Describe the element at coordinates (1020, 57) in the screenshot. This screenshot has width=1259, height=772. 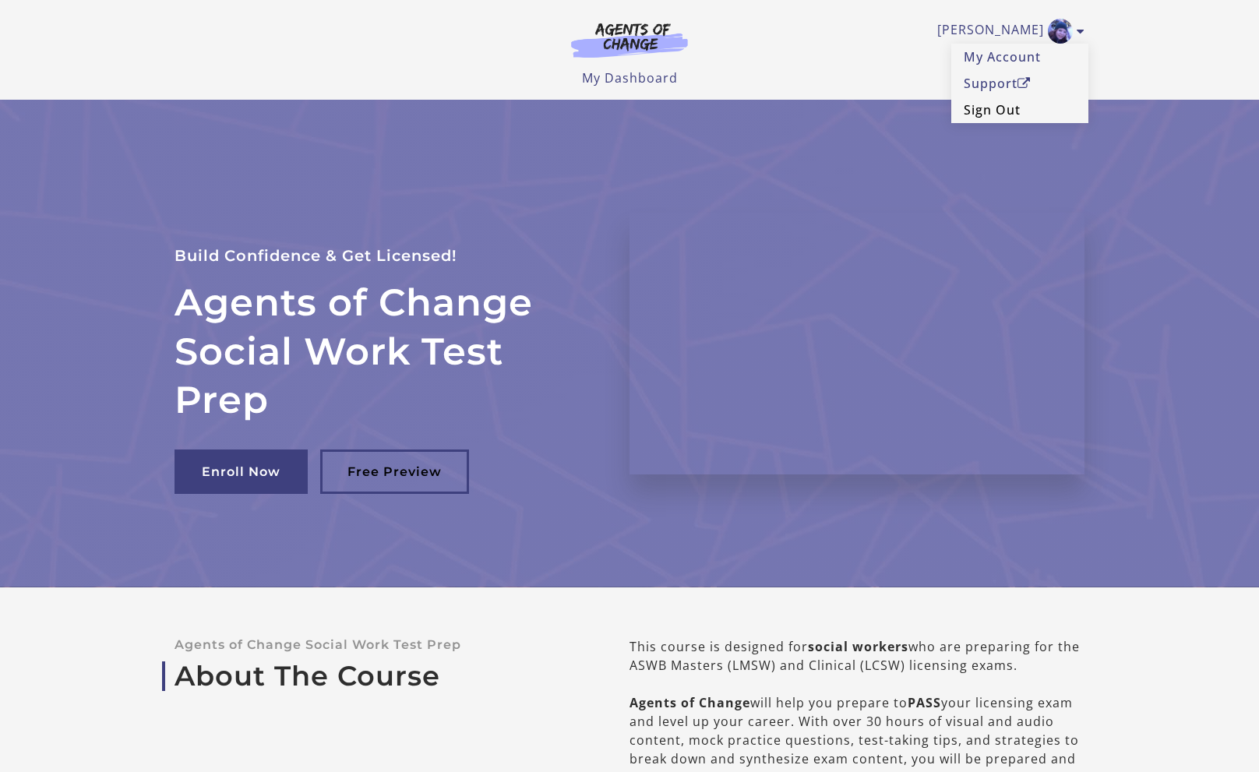
I see `a: My Account` at that location.